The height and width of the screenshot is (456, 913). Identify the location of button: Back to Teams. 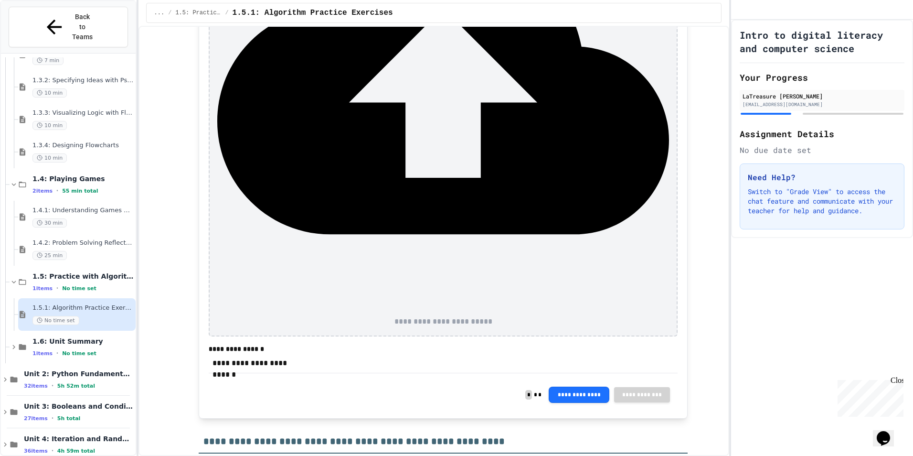
(68, 27).